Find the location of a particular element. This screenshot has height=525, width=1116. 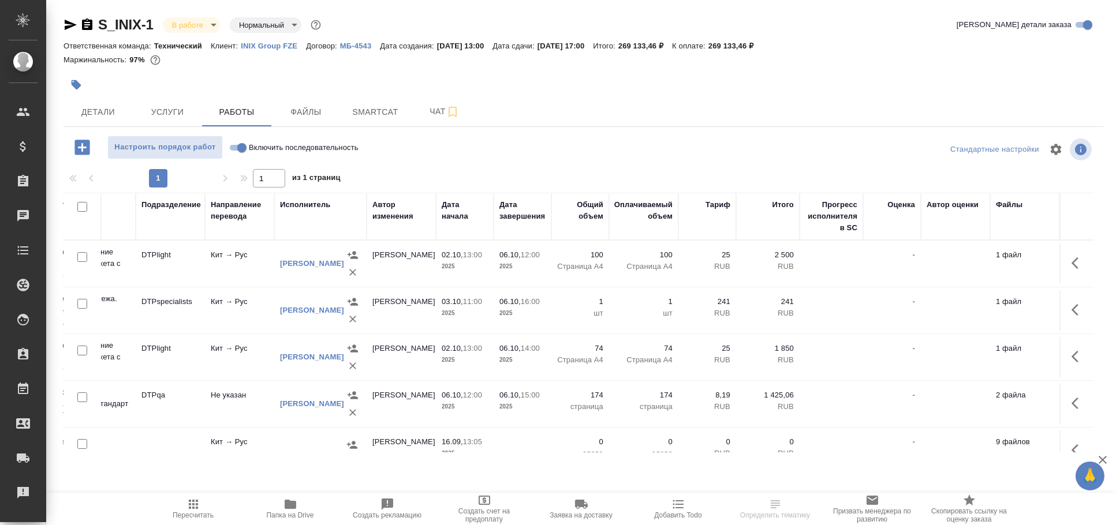

span: Файлы is located at coordinates (306, 112).